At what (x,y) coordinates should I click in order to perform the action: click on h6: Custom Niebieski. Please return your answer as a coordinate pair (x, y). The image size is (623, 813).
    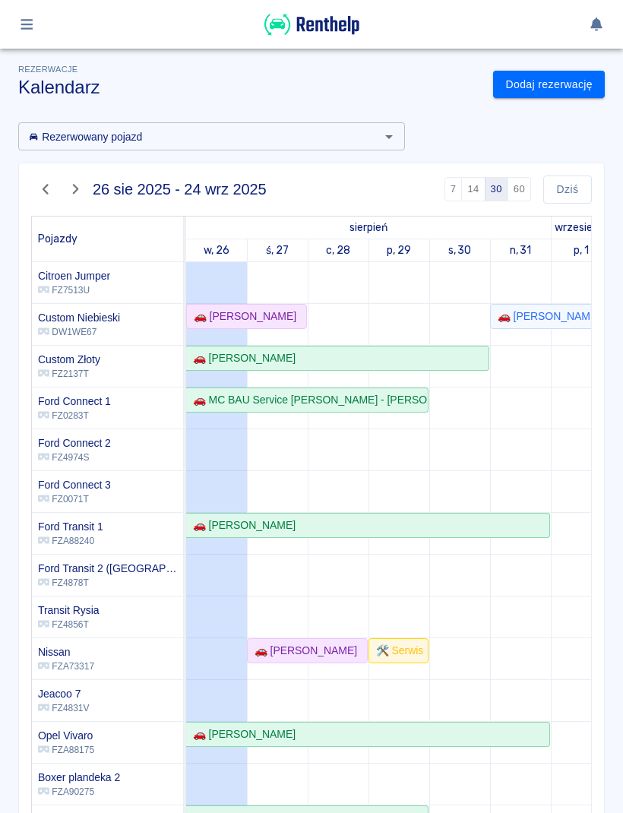
    Looking at the image, I should click on (79, 318).